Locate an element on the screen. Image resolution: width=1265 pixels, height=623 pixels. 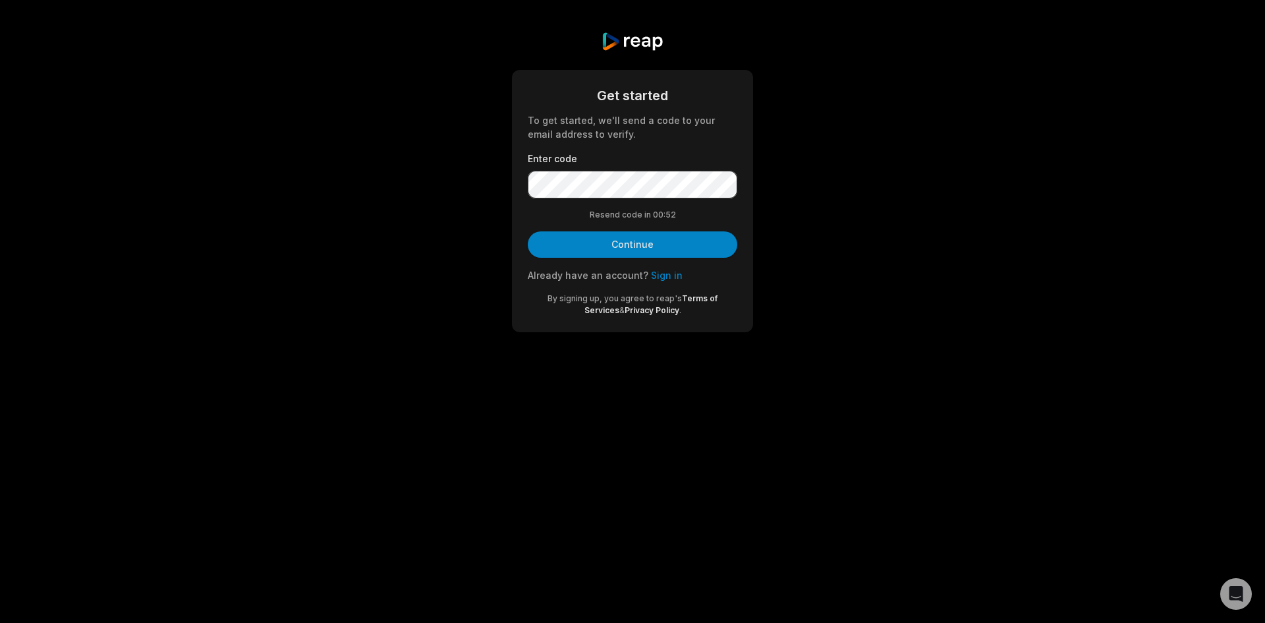
a: Privacy Policy is located at coordinates (651, 310).